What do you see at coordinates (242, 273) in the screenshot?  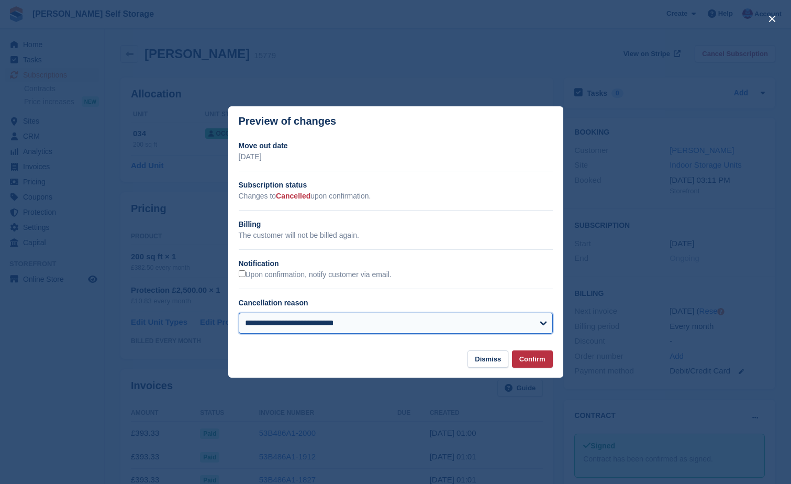 I see `input: Upon confirmation, notify customer via email.` at bounding box center [242, 273].